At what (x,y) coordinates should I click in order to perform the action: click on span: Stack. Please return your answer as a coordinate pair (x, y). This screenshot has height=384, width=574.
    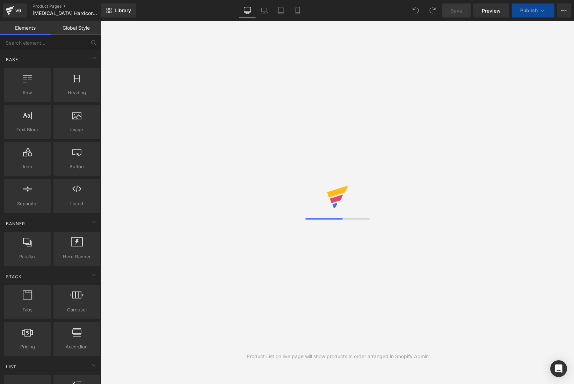
    Looking at the image, I should click on (14, 277).